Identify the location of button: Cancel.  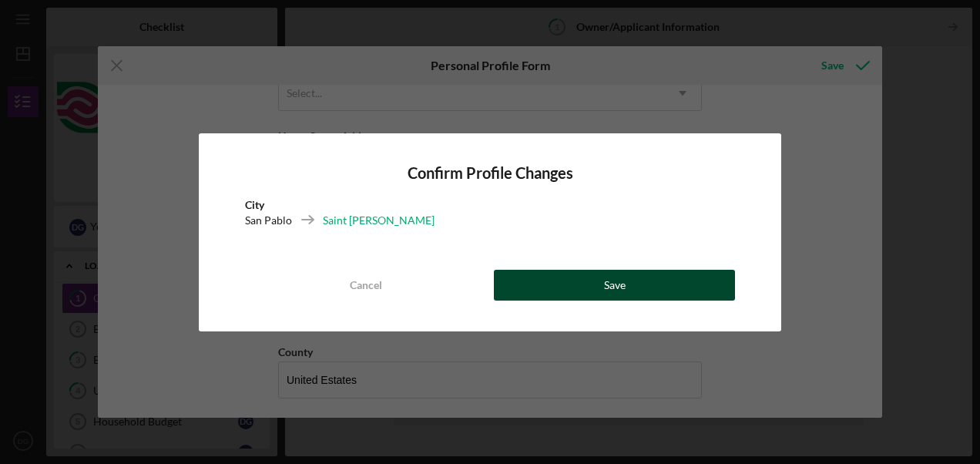
(365, 285).